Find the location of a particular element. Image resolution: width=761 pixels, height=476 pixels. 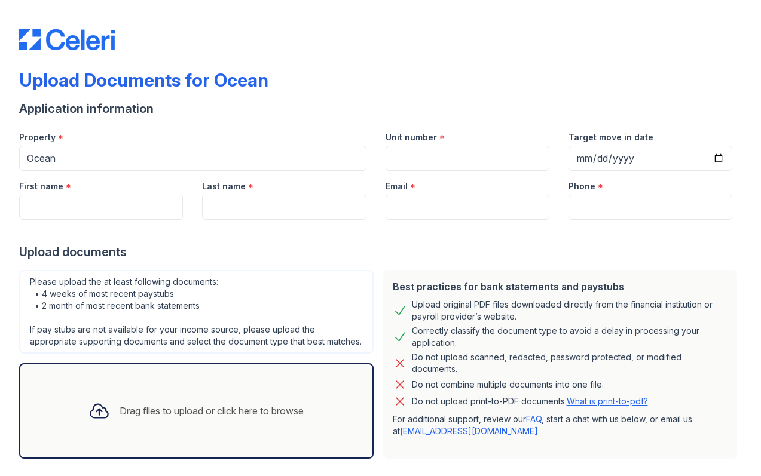

p: For additional support, review our , start a chat with us below, or email us at is located at coordinates (560, 426).